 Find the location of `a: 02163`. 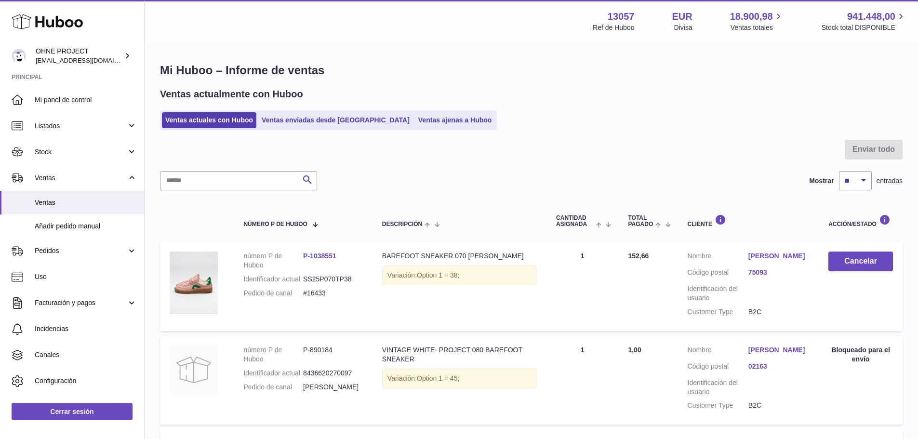

a: 02163 is located at coordinates (779, 366).